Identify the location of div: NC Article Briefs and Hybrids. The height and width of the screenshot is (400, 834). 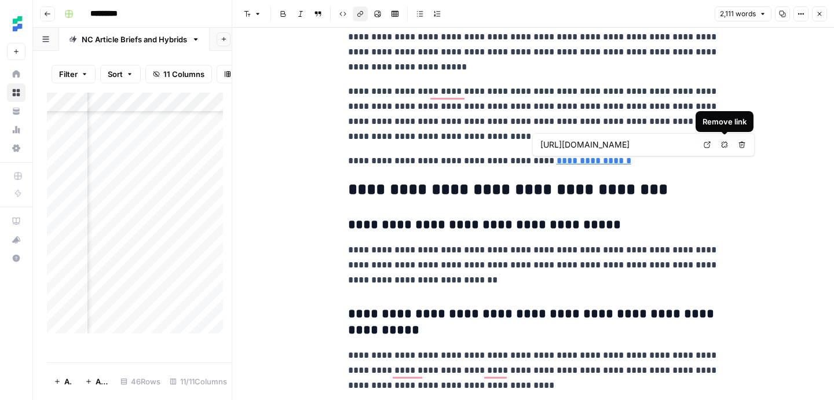
(134, 39).